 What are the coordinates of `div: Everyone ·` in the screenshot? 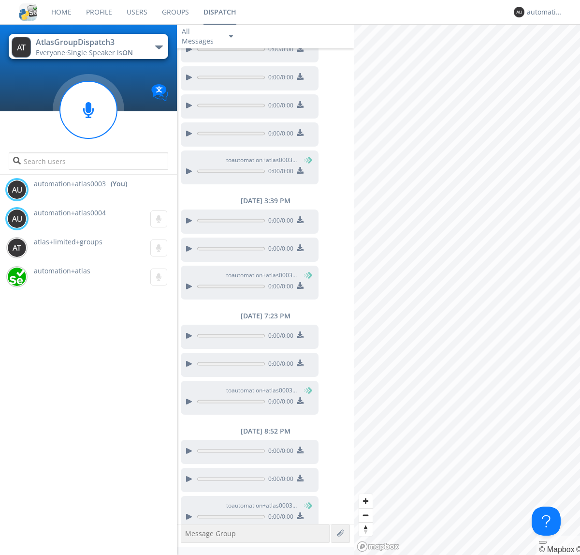 It's located at (90, 53).